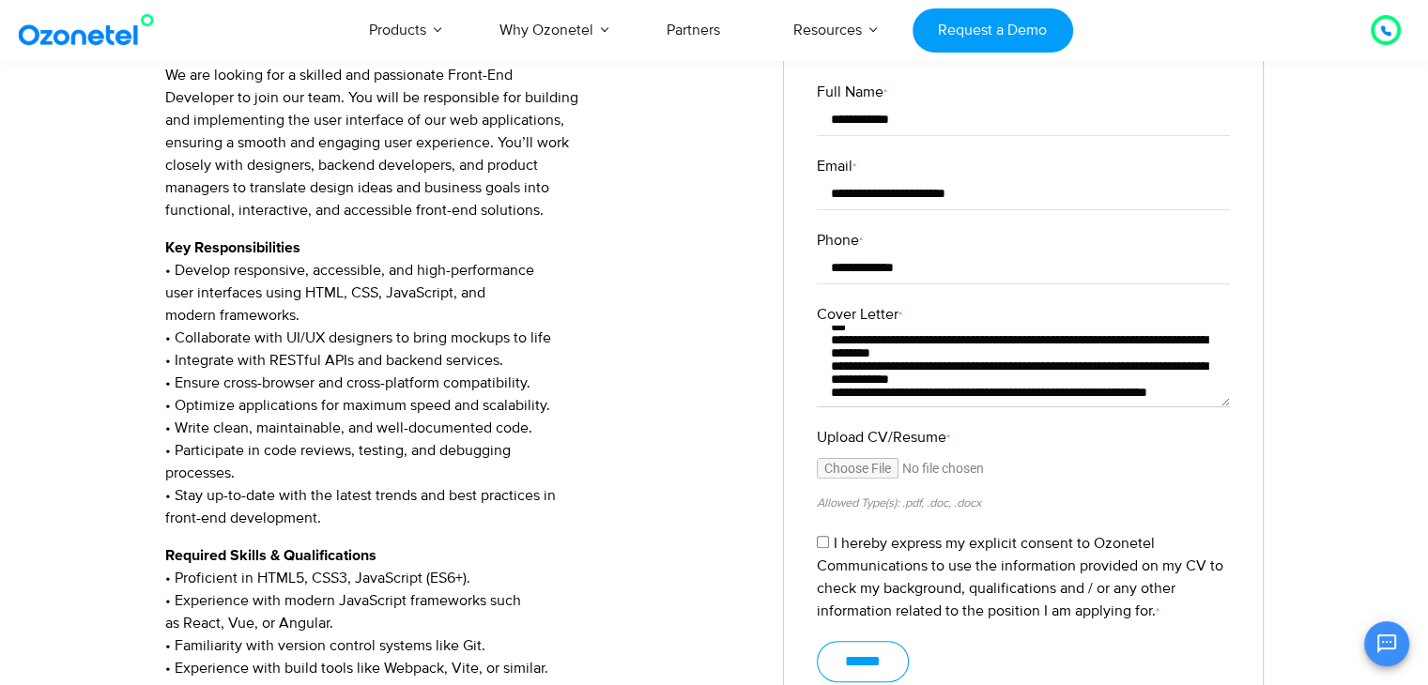  Describe the element at coordinates (270, 556) in the screenshot. I see `strong: Required Skills & Qualifications` at that location.